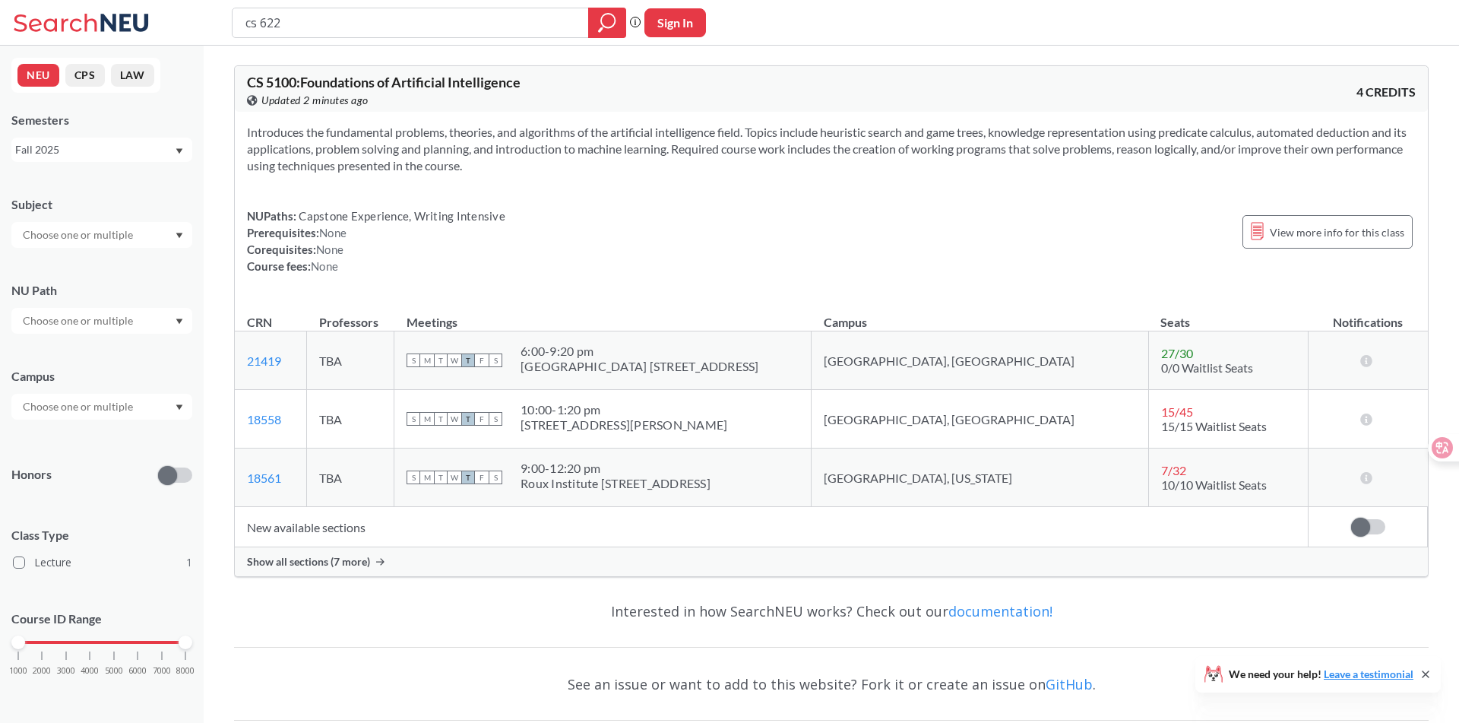  I want to click on div: Fall 2025Dropdown arrow, so click(102, 150).